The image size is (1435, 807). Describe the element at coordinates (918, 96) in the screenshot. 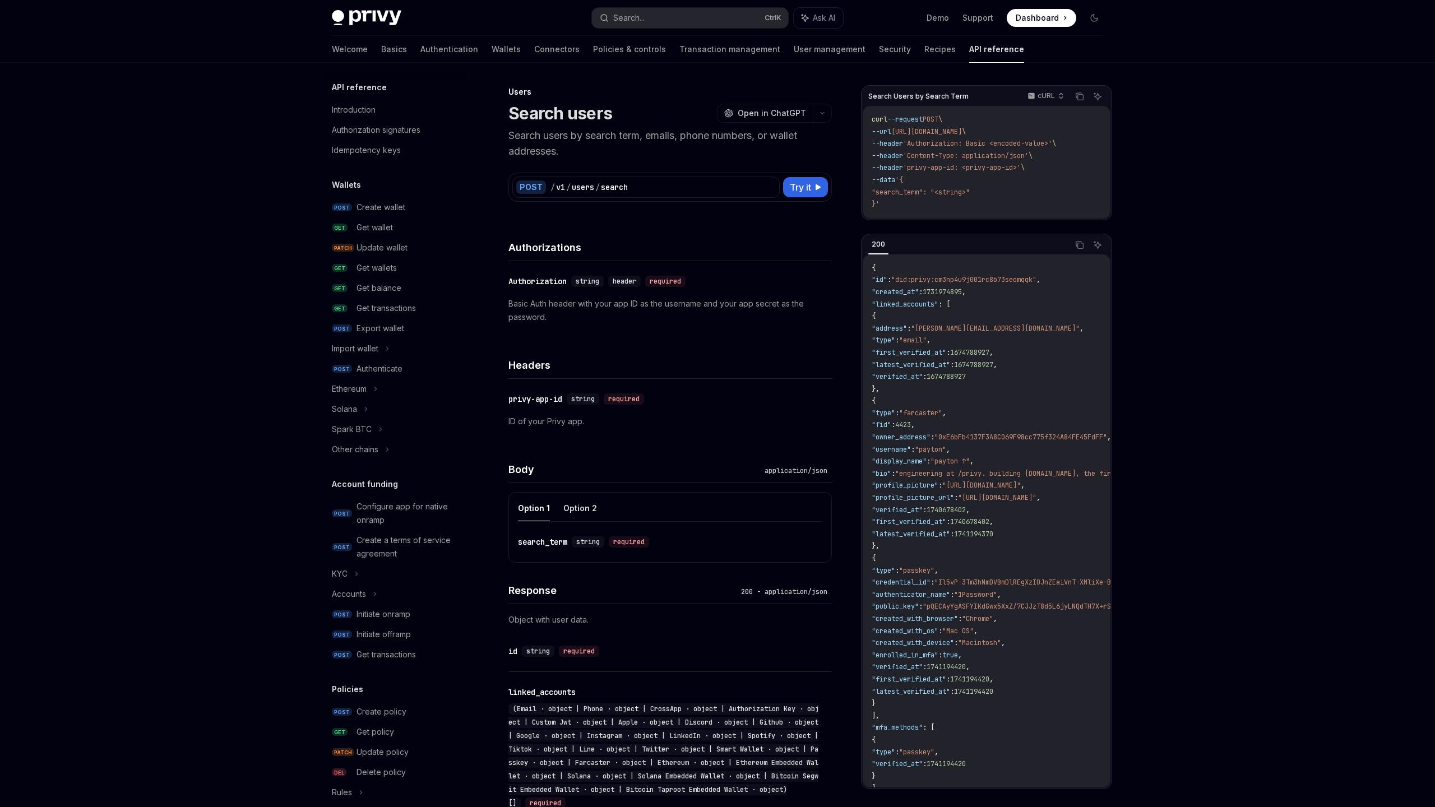

I see `span: Search Users by Search Term` at that location.